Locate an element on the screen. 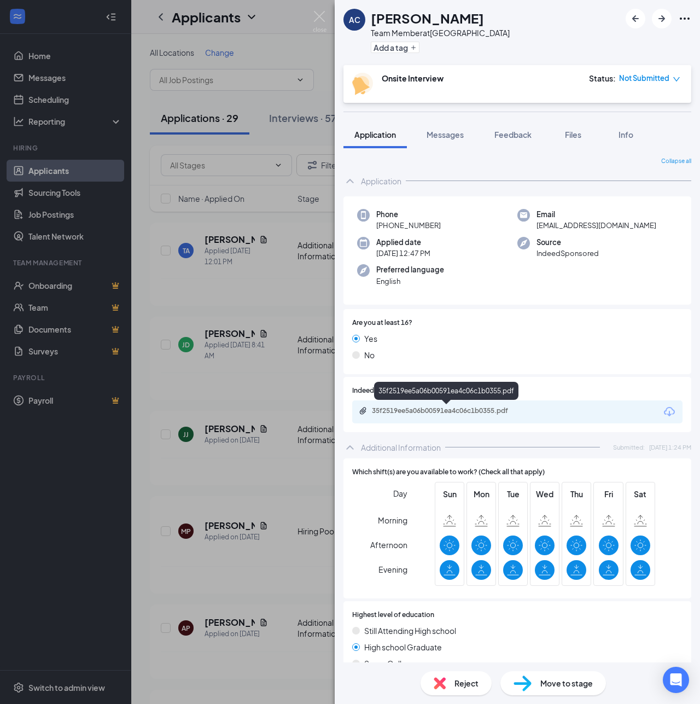  span: Collapse all is located at coordinates (676, 161).